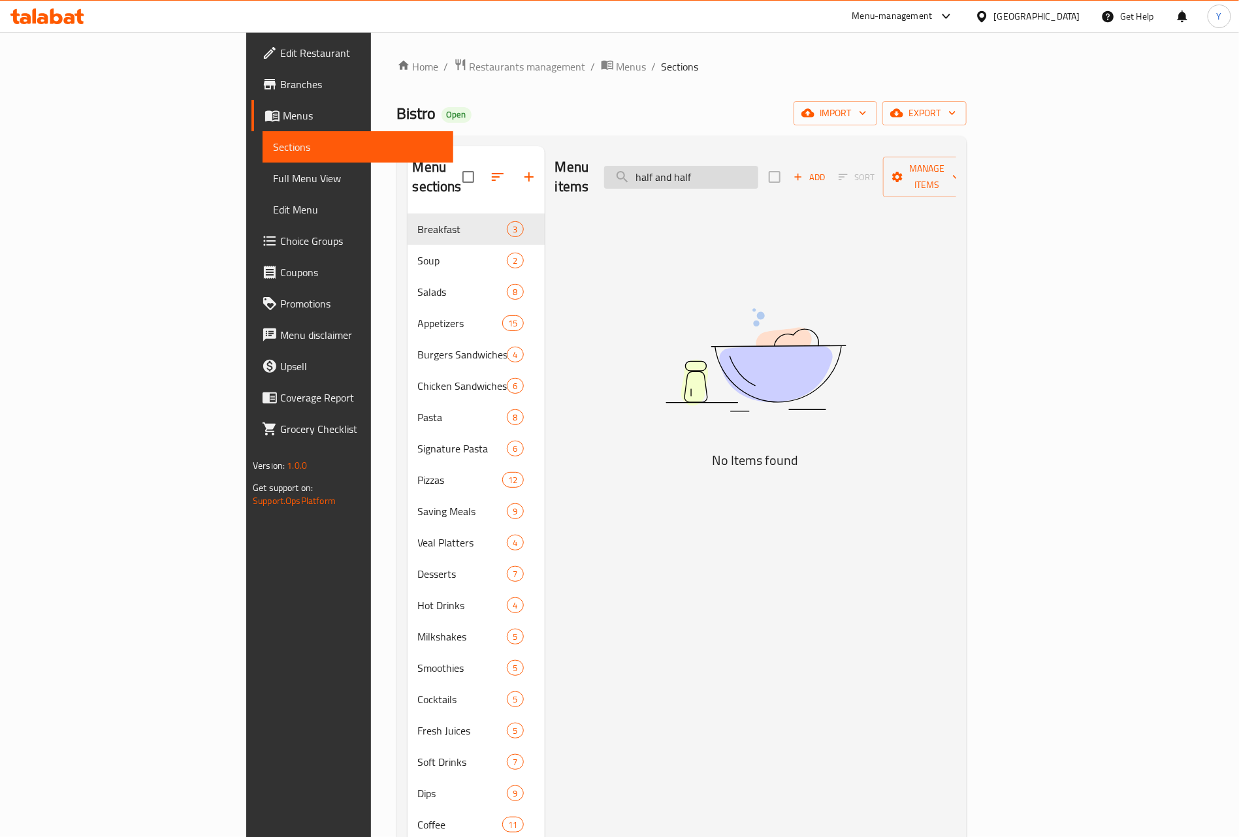 The width and height of the screenshot is (1239, 837). Describe the element at coordinates (528, 67) in the screenshot. I see `span: Restaurants management` at that location.